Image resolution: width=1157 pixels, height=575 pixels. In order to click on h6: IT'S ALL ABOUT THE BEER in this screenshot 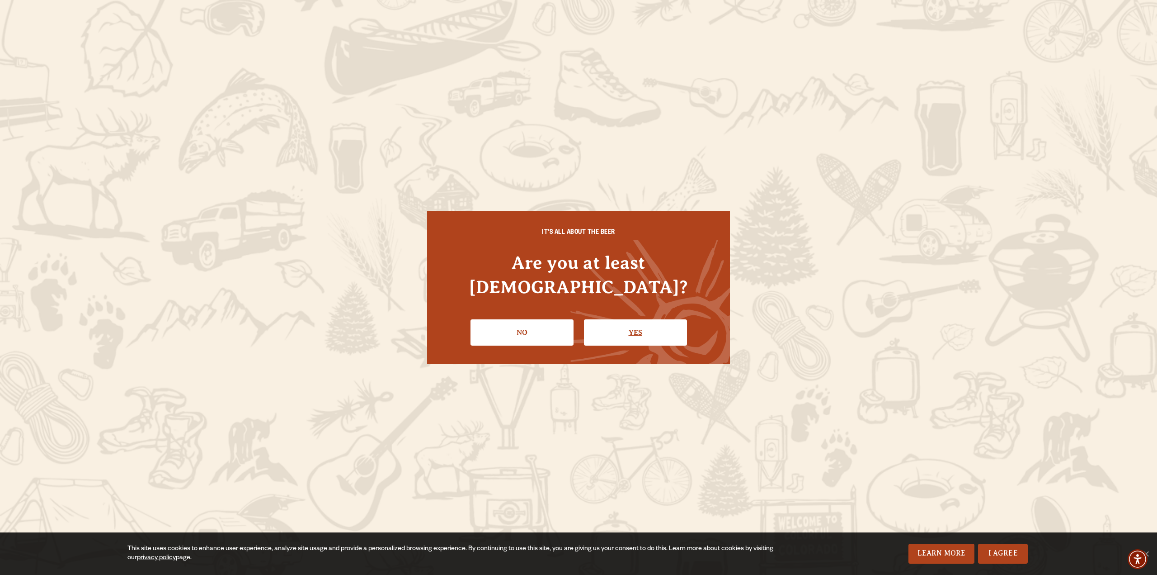, I will do `click(579, 233)`.